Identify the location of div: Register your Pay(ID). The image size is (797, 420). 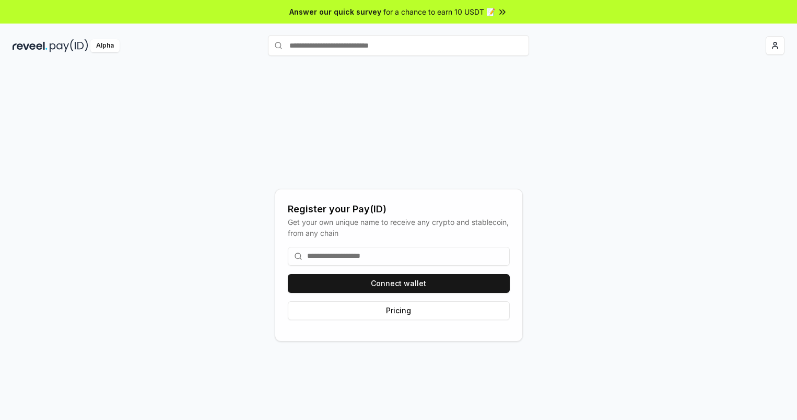
(399, 209).